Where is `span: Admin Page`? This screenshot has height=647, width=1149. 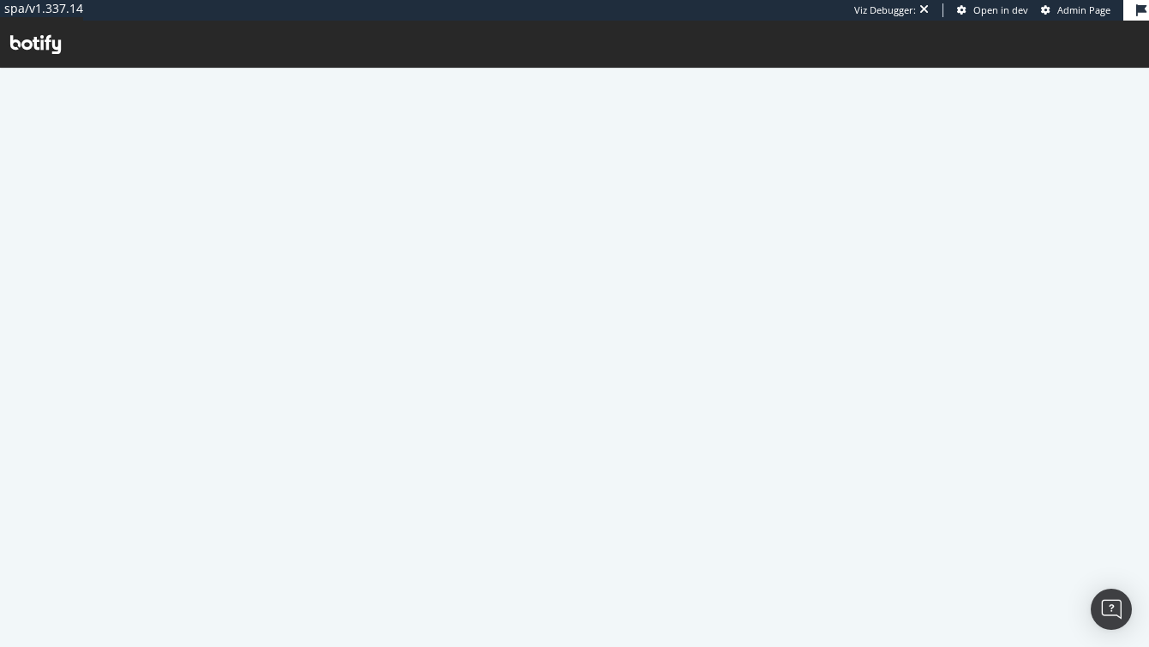
span: Admin Page is located at coordinates (1084, 9).